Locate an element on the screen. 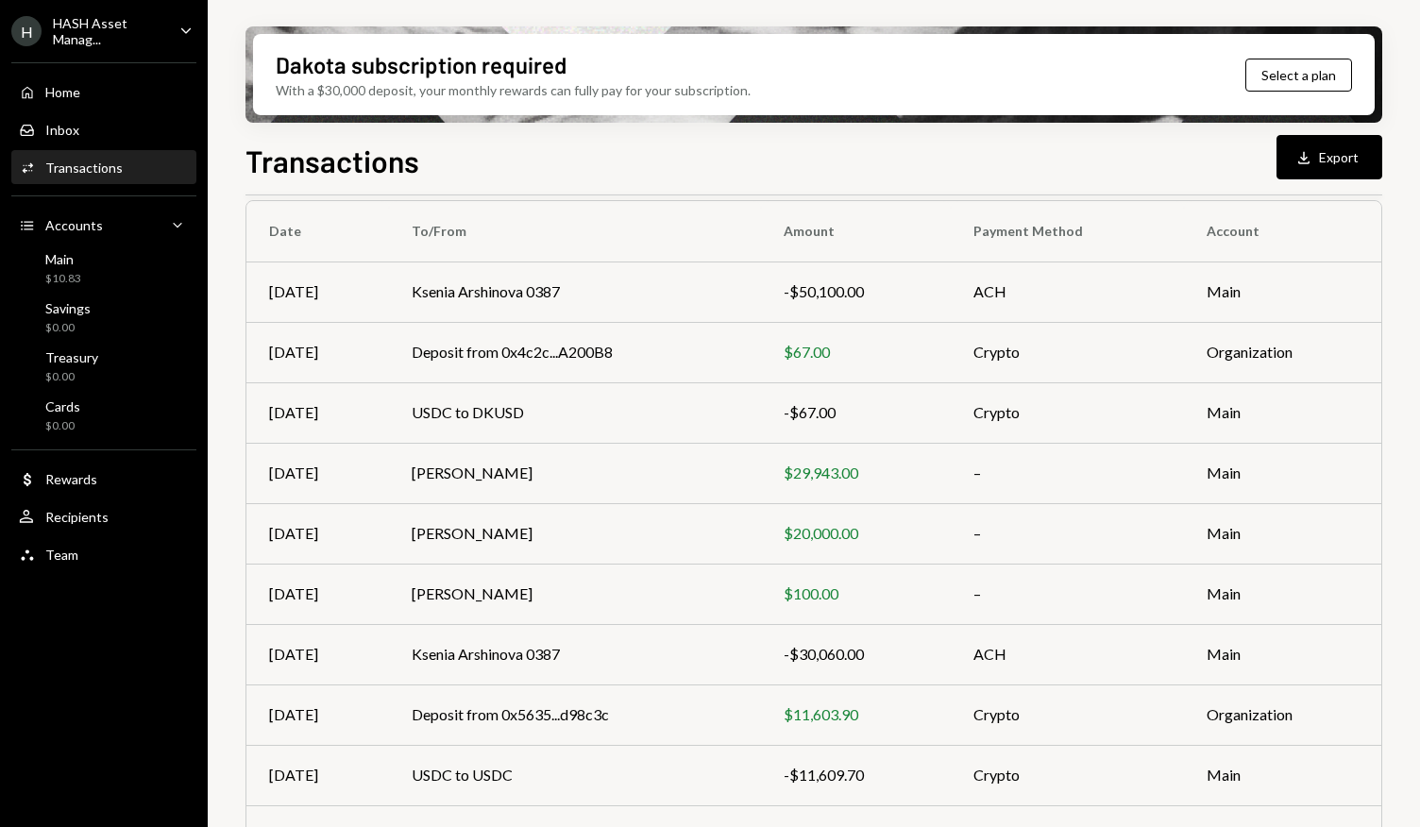  div: $29,943.00 is located at coordinates (855, 473).